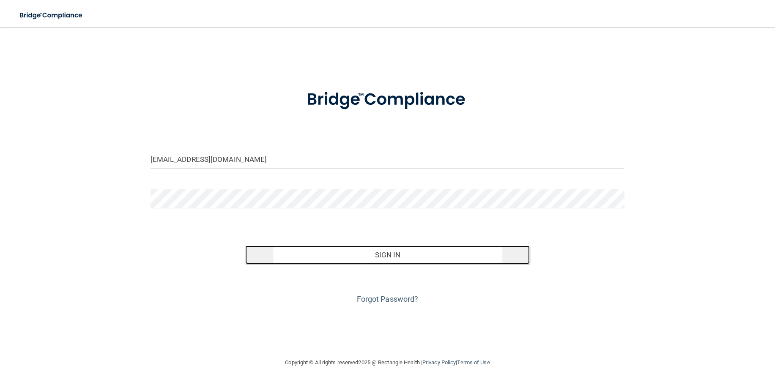 This screenshot has width=775, height=385. Describe the element at coordinates (473, 362) in the screenshot. I see `a: Terms of Use` at that location.